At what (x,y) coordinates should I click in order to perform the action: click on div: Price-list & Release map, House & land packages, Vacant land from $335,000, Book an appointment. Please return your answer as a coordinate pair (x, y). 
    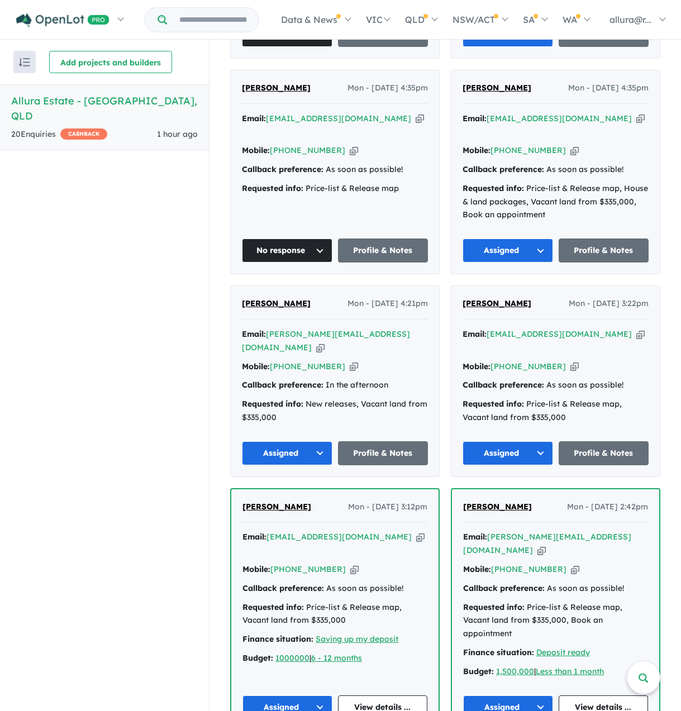
    Looking at the image, I should click on (556, 202).